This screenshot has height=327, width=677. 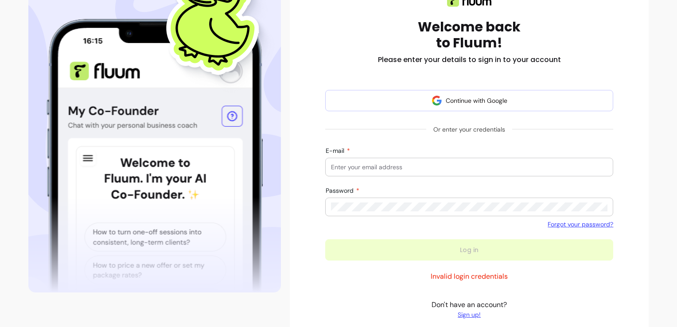 What do you see at coordinates (580, 224) in the screenshot?
I see `a: Forgot your password?` at bounding box center [580, 224].